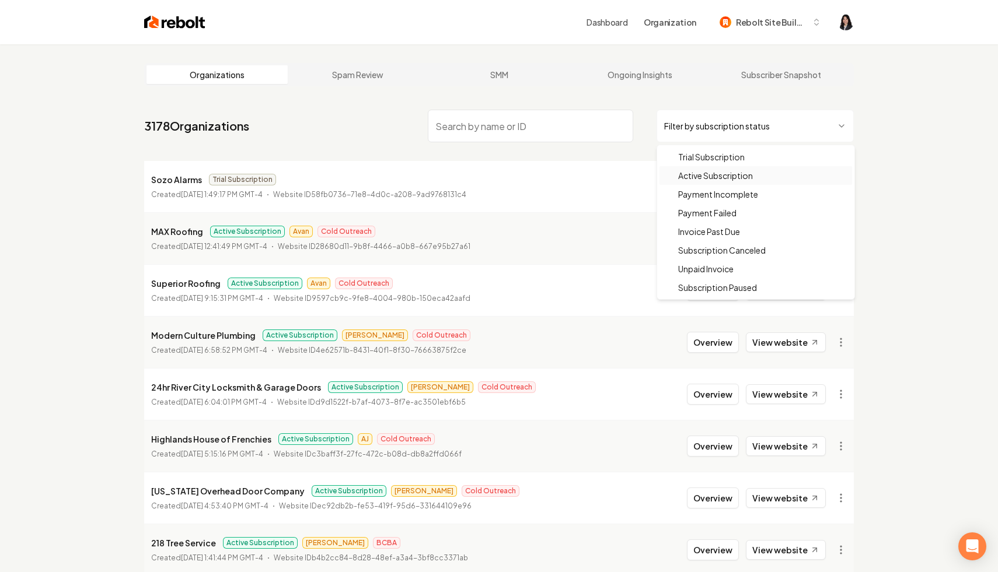  Describe the element at coordinates (718, 194) in the screenshot. I see `span: Payment Incomplete` at that location.